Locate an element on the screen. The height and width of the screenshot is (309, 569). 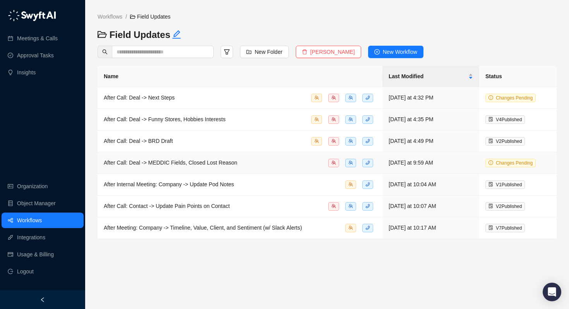
span: Logout is located at coordinates (25, 272).